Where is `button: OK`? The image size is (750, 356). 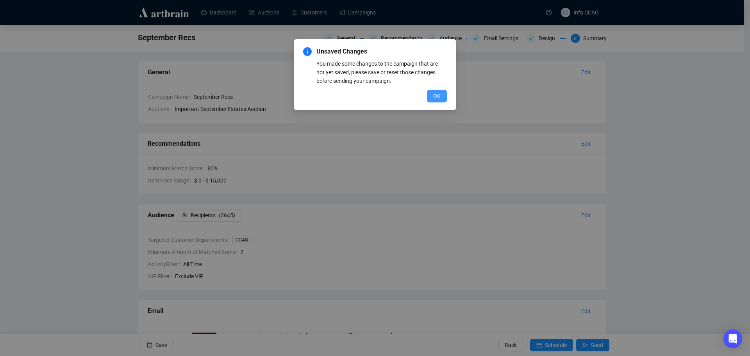 button: OK is located at coordinates (437, 96).